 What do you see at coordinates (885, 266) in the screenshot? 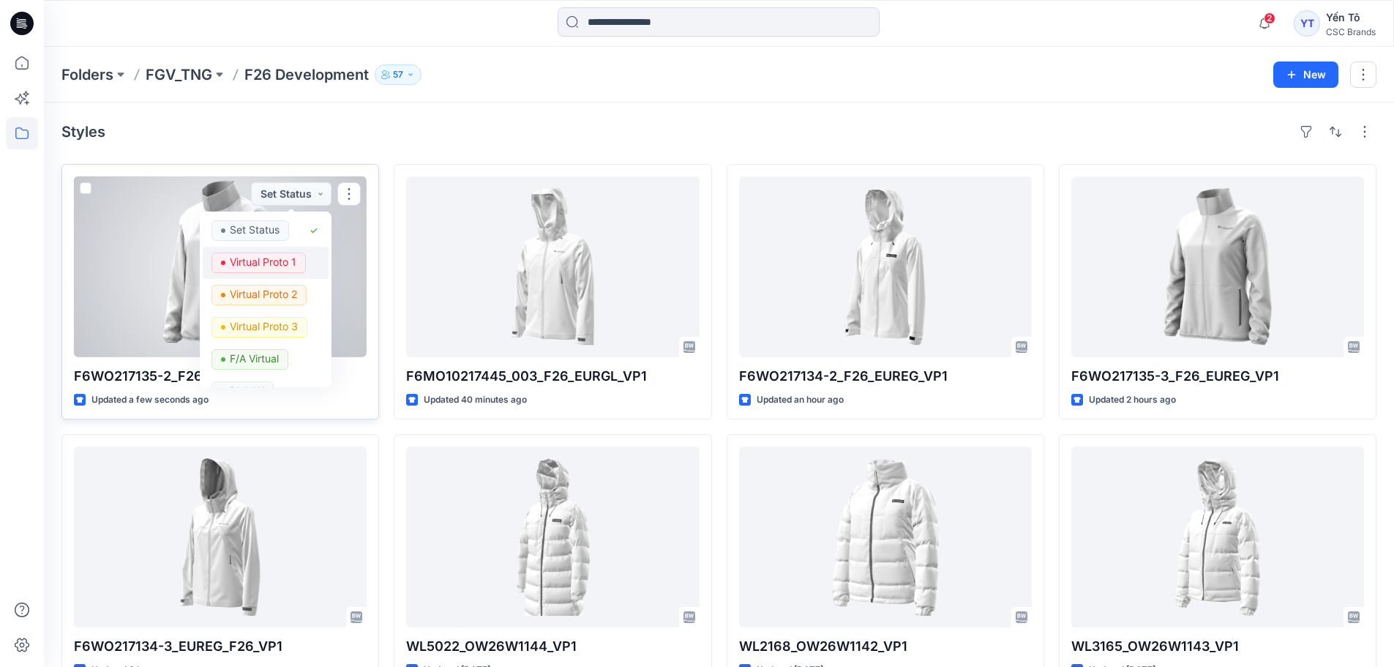
I see `a: F6WO217134-2_F26_EUREG_VP1` at bounding box center [885, 266].